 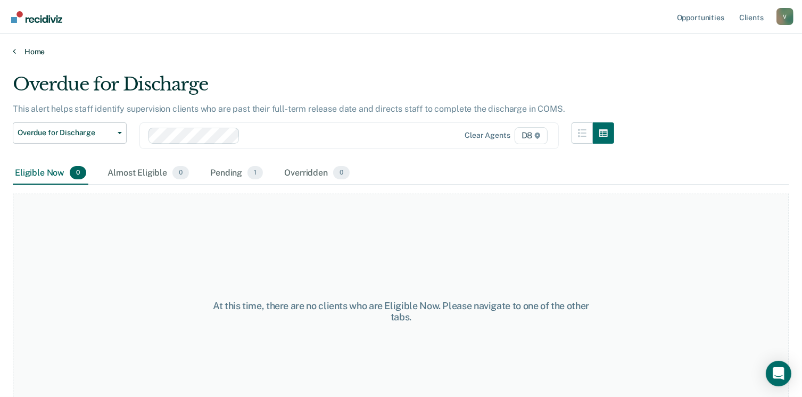 What do you see at coordinates (65, 133) in the screenshot?
I see `span: Overdue for Discharge` at bounding box center [65, 133].